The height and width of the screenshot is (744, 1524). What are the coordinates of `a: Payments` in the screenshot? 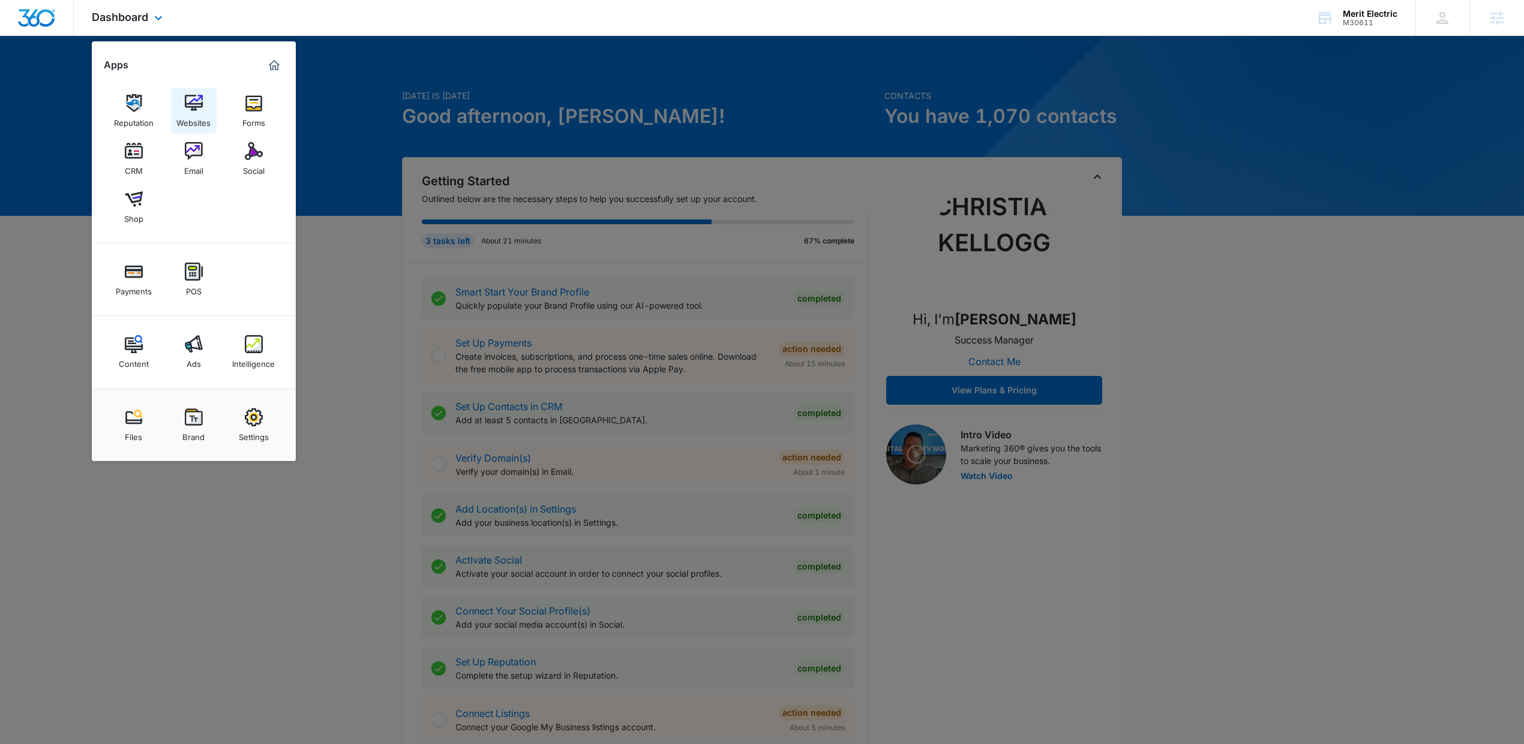 It's located at (134, 280).